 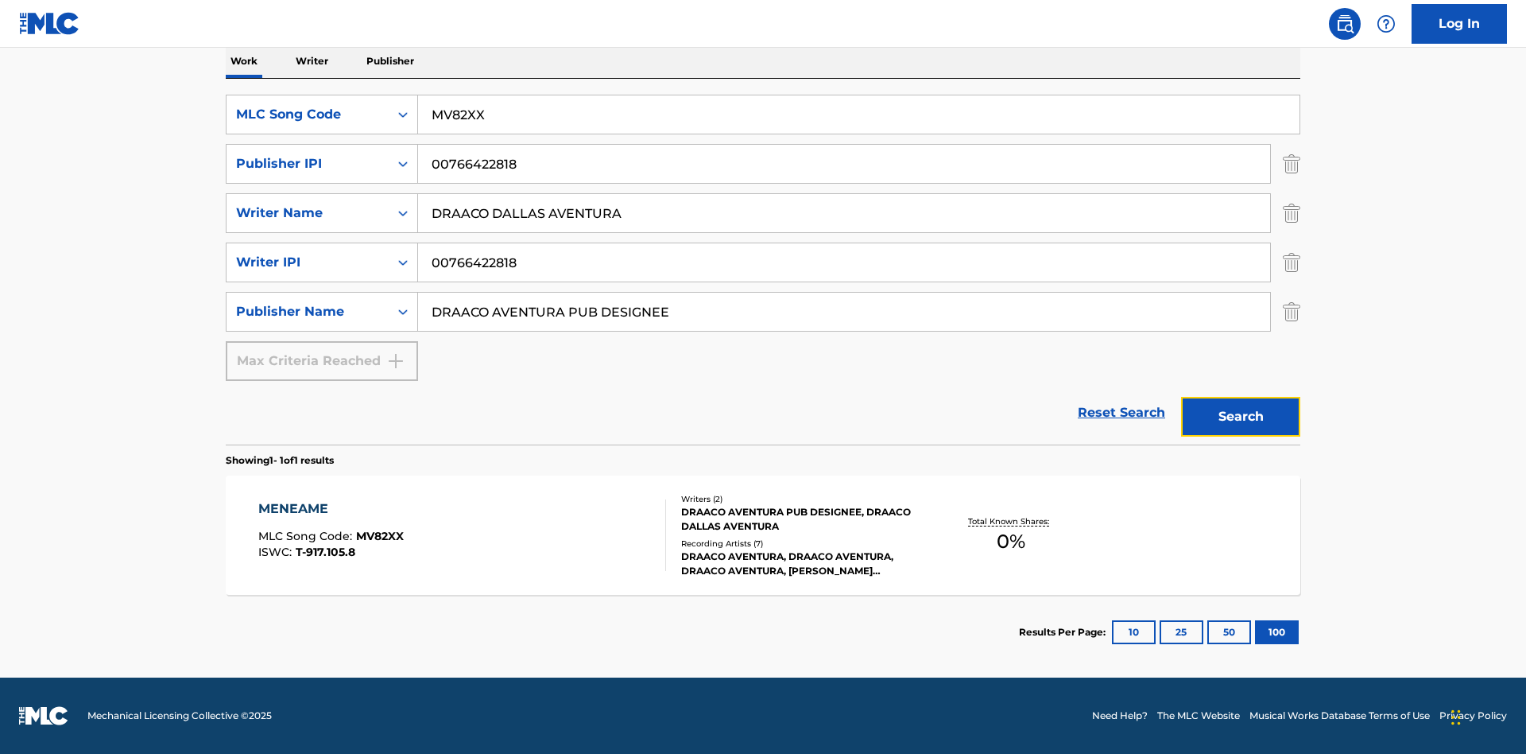 What do you see at coordinates (277, 552) in the screenshot?
I see `span: ISWC :` at bounding box center [277, 552].